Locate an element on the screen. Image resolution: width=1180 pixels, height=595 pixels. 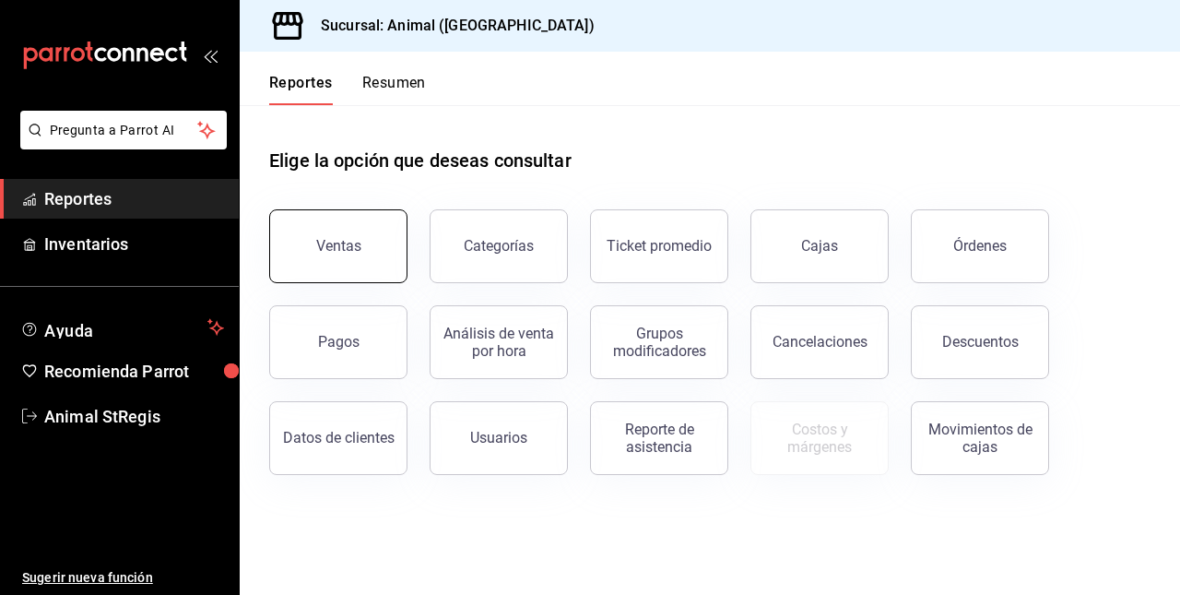
h1: Elige la opción que deseas consultar is located at coordinates (420, 160).